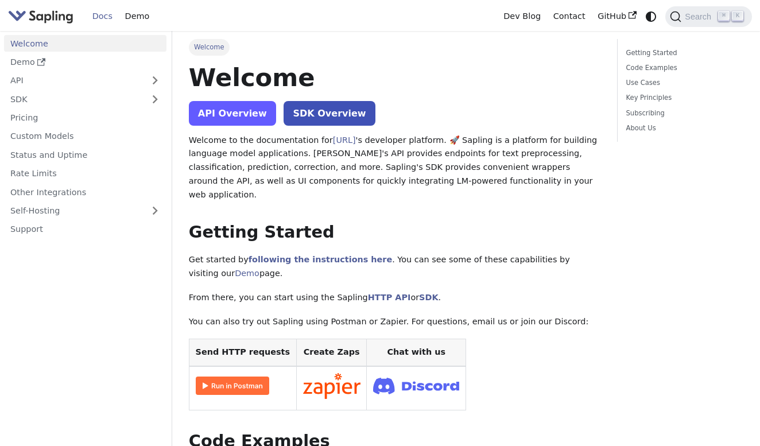  What do you see at coordinates (616, 16) in the screenshot?
I see `a: GitHub` at bounding box center [616, 16].